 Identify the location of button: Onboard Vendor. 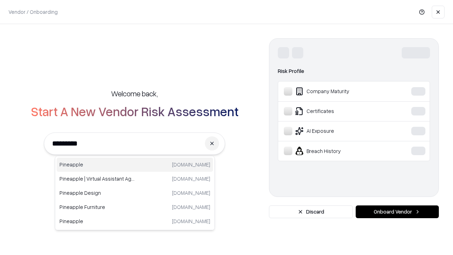
(397, 211).